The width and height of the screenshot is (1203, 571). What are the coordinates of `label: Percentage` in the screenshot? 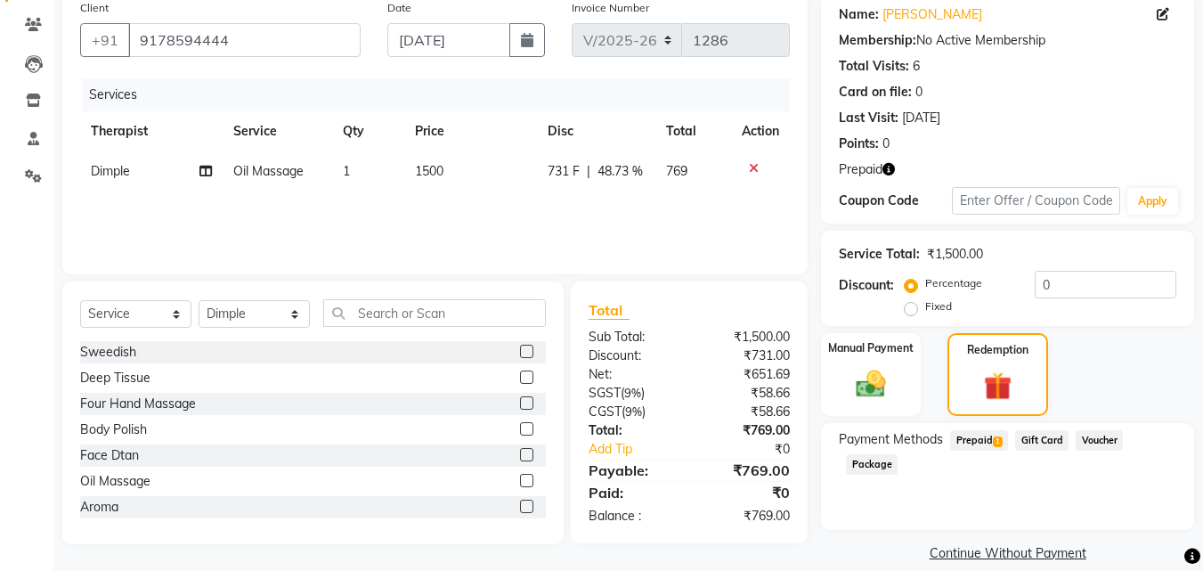 It's located at (954, 283).